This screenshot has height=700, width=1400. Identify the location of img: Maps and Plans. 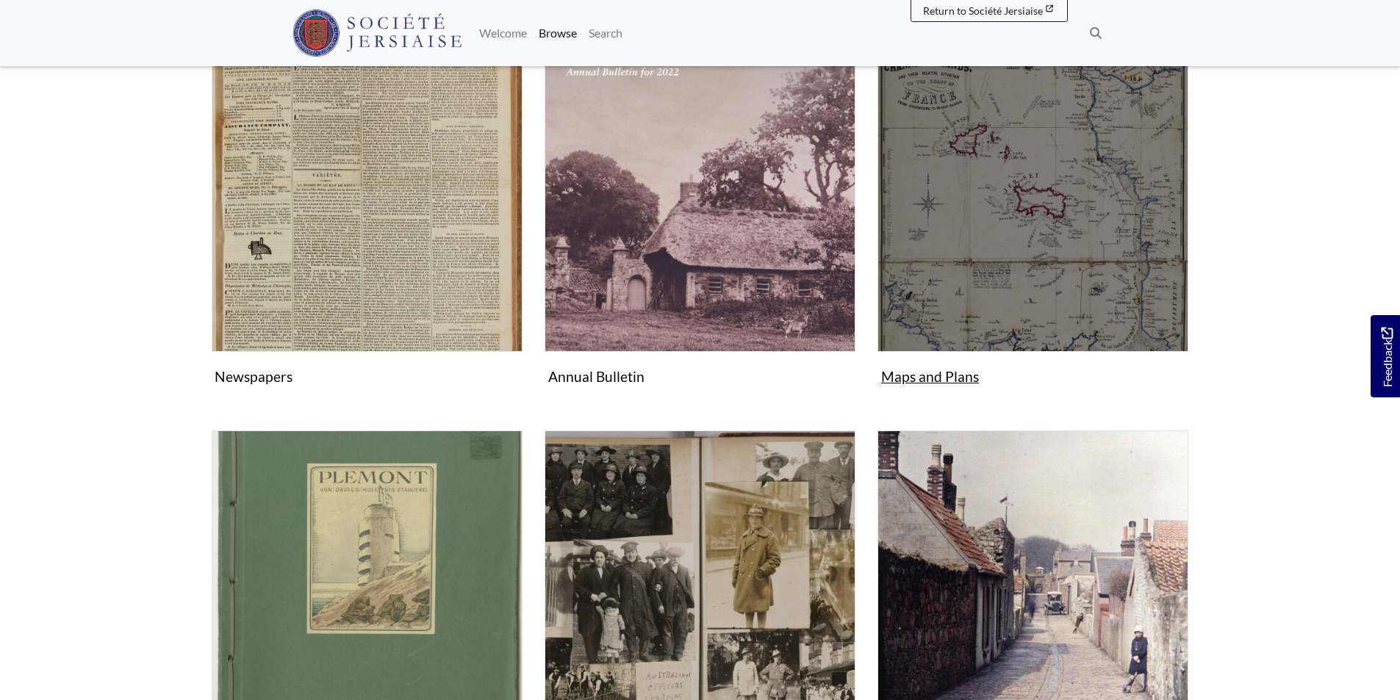
(1033, 196).